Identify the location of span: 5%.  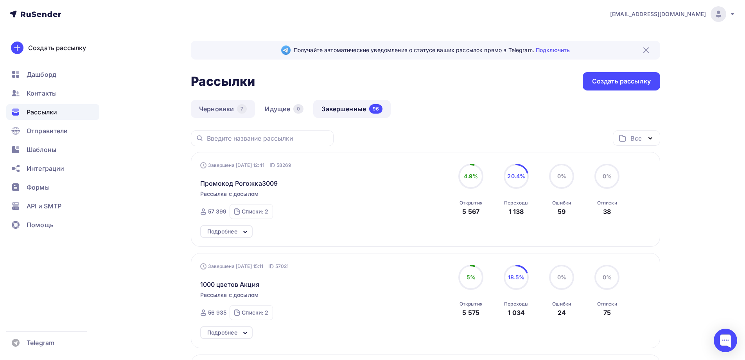
(471, 277).